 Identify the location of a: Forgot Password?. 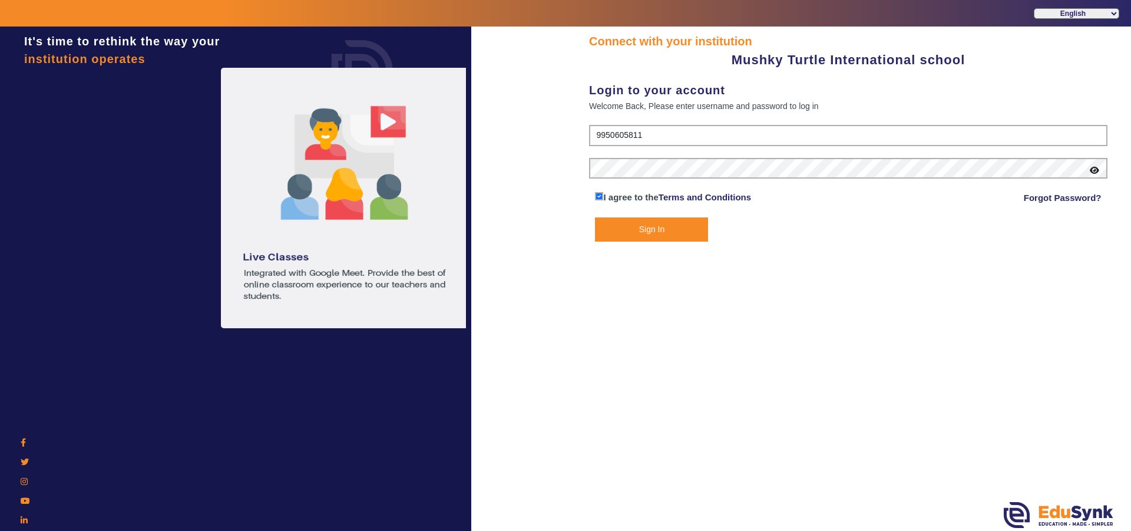
(1063, 198).